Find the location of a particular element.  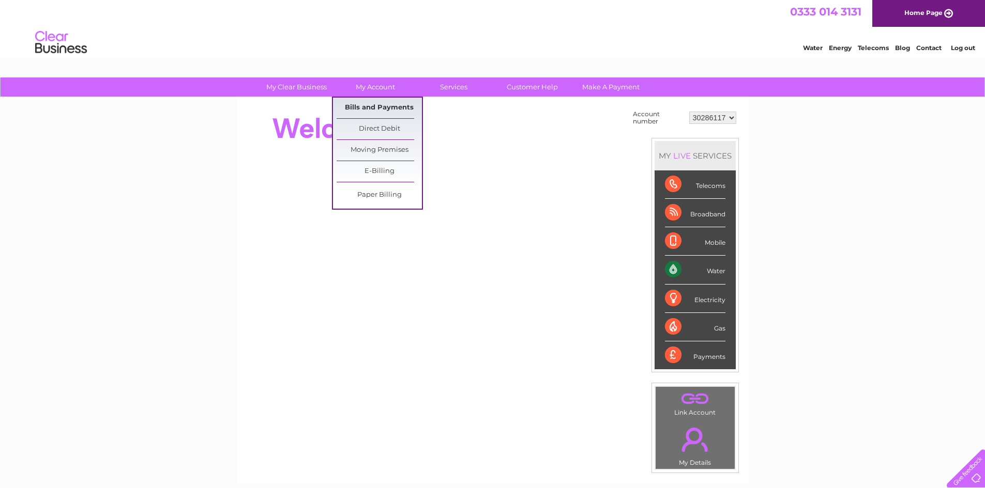

a: Make A Payment is located at coordinates (610, 87).